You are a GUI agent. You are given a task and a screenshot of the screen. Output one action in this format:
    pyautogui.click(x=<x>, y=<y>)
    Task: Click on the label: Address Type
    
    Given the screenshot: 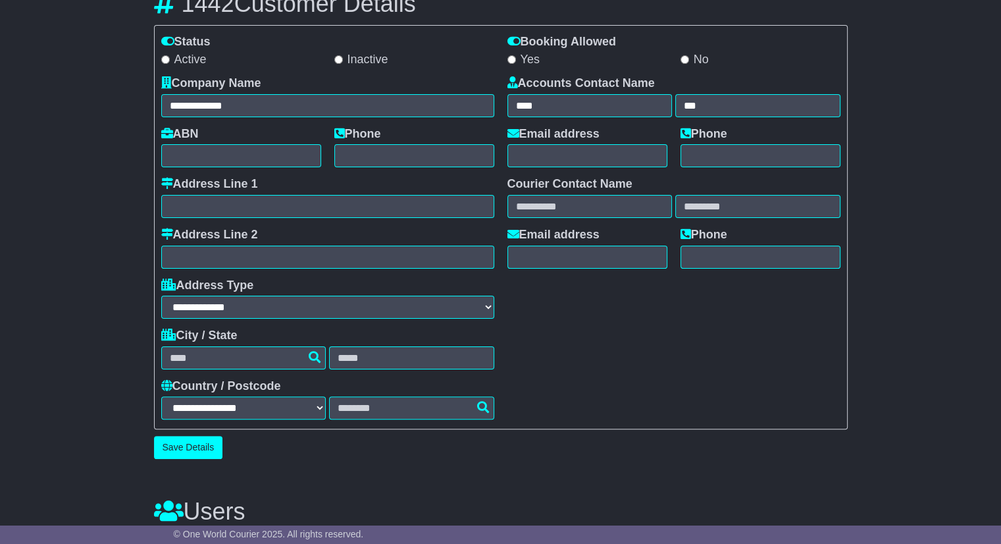 What is the action you would take?
    pyautogui.click(x=207, y=286)
    